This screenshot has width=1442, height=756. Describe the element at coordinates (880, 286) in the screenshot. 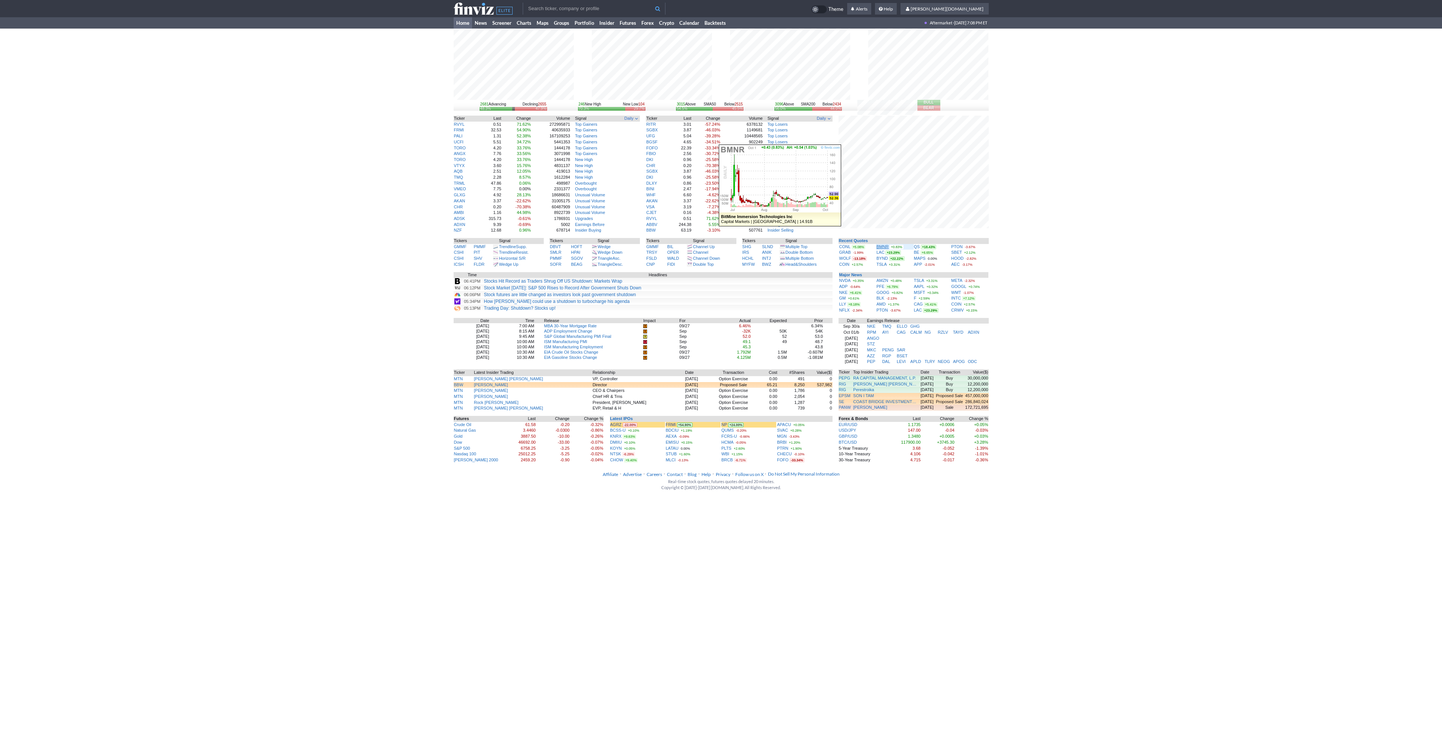

I see `a: PFE` at that location.